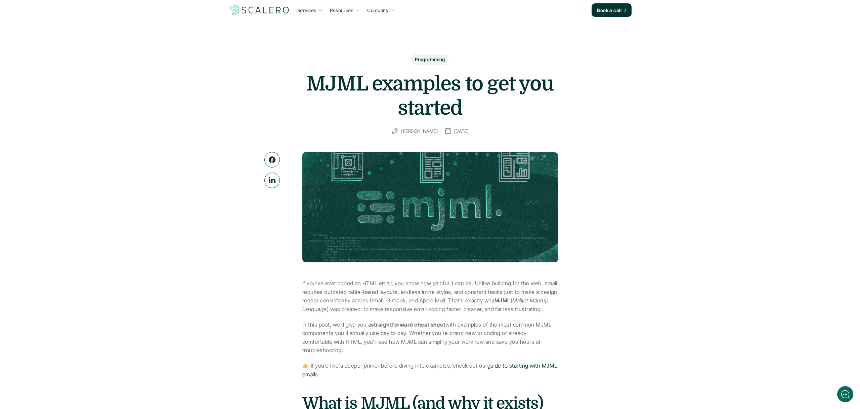 Image resolution: width=860 pixels, height=409 pixels. I want to click on h1: MJML examples to get you started, so click(430, 96).